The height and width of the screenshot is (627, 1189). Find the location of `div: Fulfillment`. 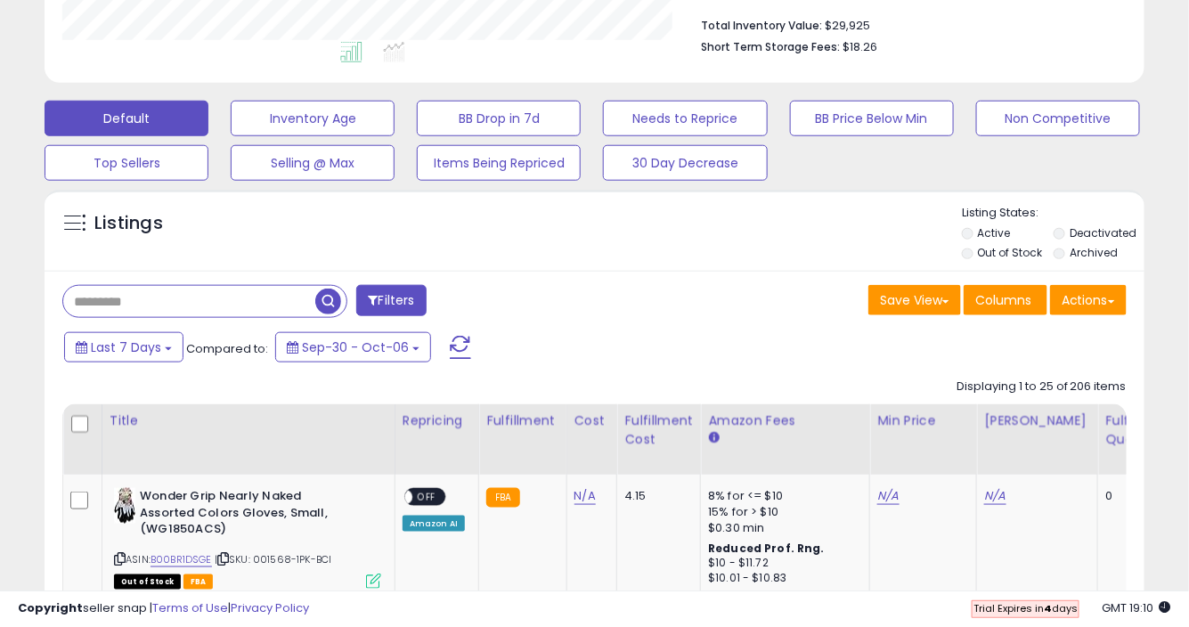

div: Fulfillment is located at coordinates (522, 421).